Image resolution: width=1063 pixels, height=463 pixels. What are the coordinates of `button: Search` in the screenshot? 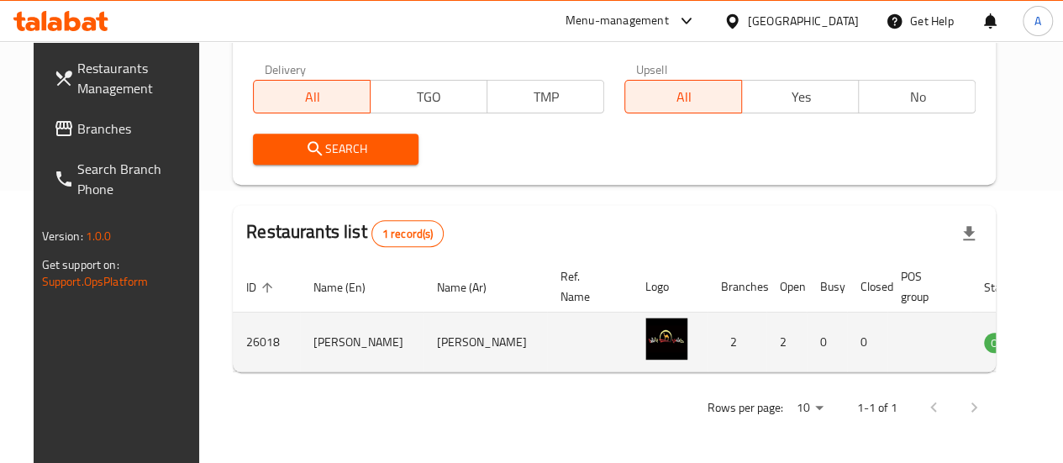 It's located at (335, 149).